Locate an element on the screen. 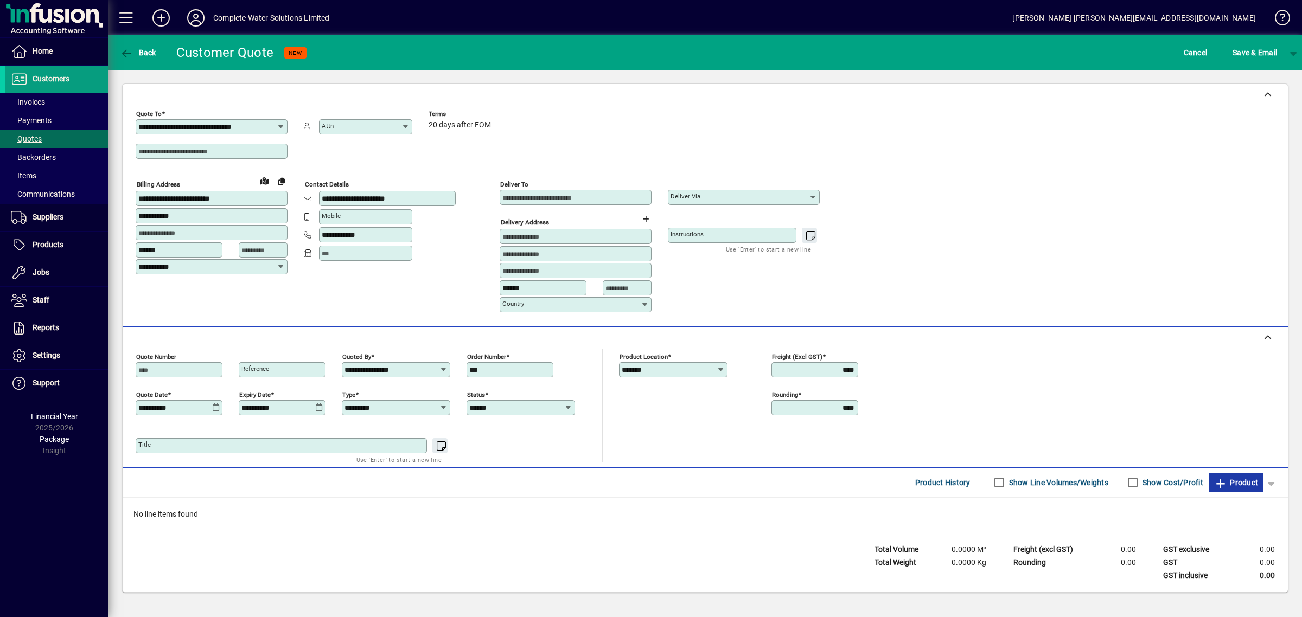 This screenshot has height=617, width=1302. mat-label: Reference is located at coordinates (255, 369).